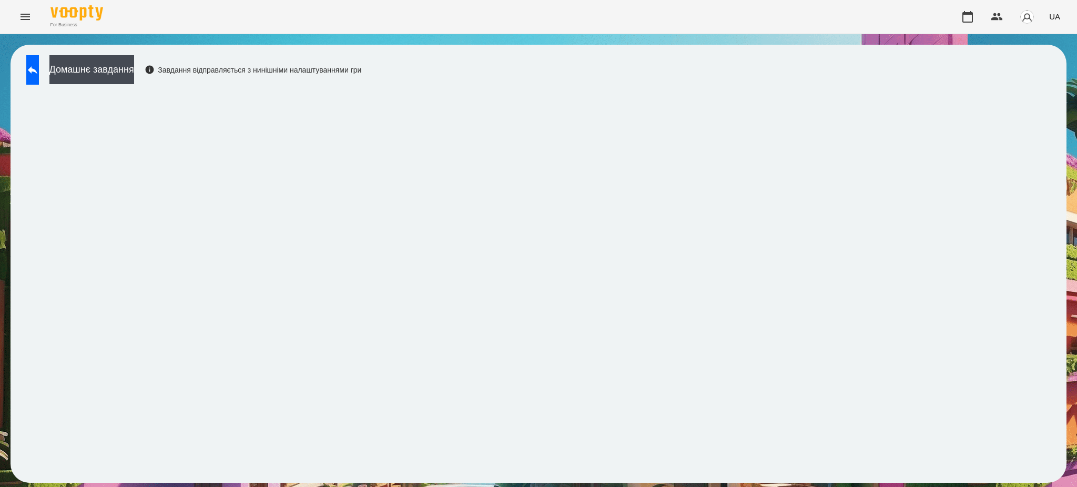 This screenshot has width=1077, height=487. Describe the element at coordinates (1054, 16) in the screenshot. I see `button: UA` at that location.